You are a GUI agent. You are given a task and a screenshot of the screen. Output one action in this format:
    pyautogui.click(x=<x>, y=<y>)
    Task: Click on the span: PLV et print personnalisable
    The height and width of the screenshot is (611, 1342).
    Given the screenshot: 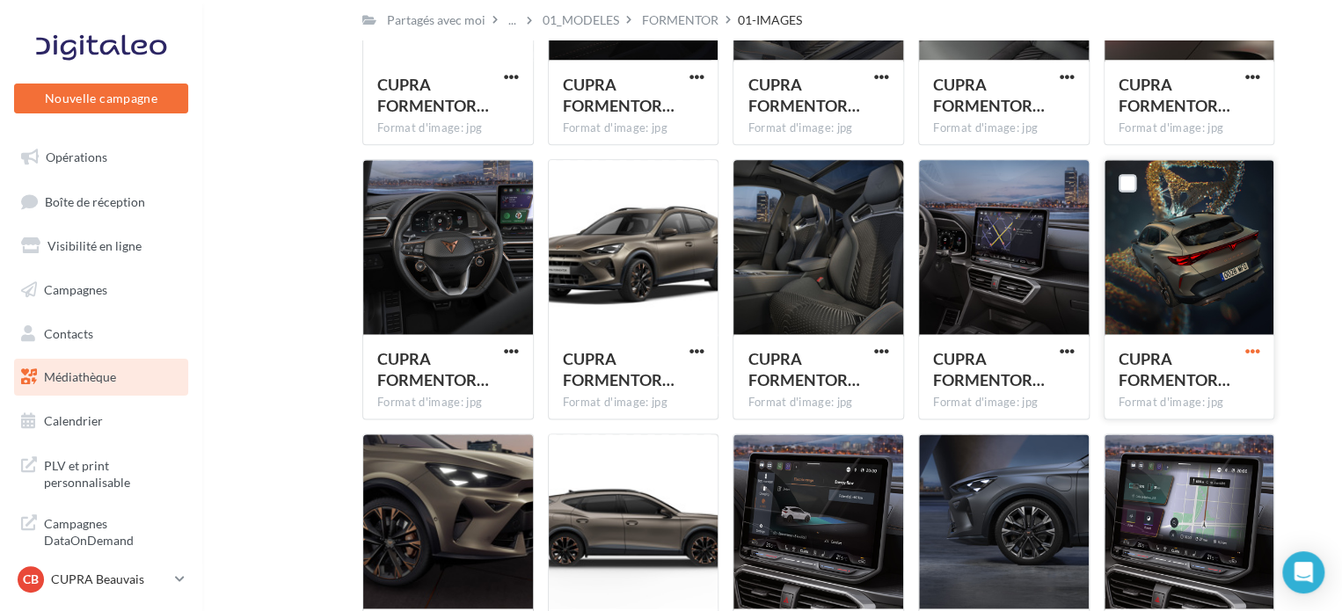 What is the action you would take?
    pyautogui.click(x=113, y=472)
    